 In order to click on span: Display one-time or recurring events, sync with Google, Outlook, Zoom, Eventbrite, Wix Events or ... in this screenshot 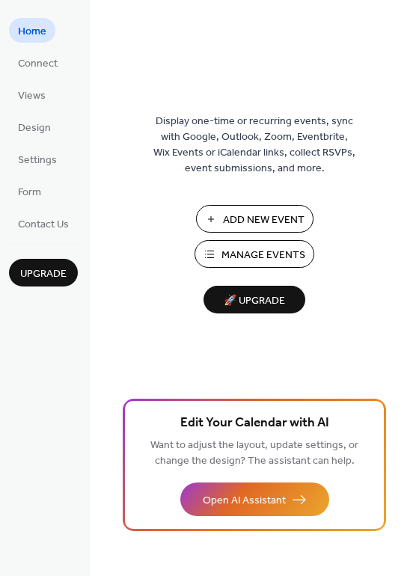, I will do `click(254, 145)`.